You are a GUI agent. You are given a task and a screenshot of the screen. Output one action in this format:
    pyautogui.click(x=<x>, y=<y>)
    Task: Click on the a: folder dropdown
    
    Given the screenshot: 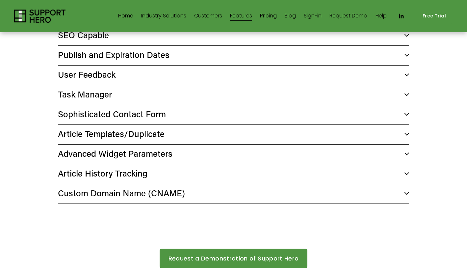 What is the action you would take?
    pyautogui.click(x=164, y=16)
    